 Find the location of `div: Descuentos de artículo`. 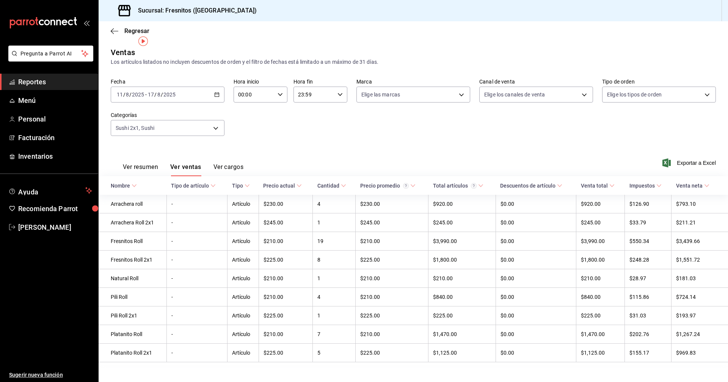

div: Descuentos de artículo is located at coordinates (528, 185).